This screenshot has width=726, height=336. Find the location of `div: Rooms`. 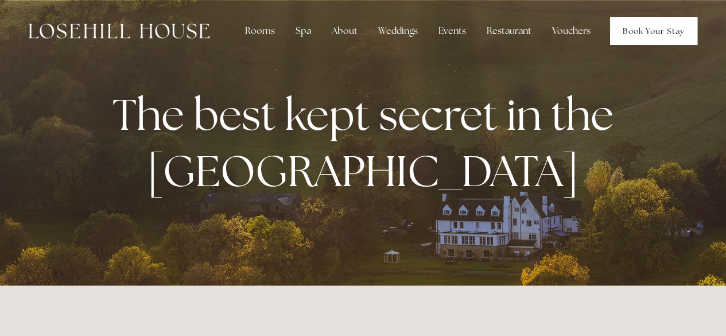

div: Rooms is located at coordinates (260, 31).